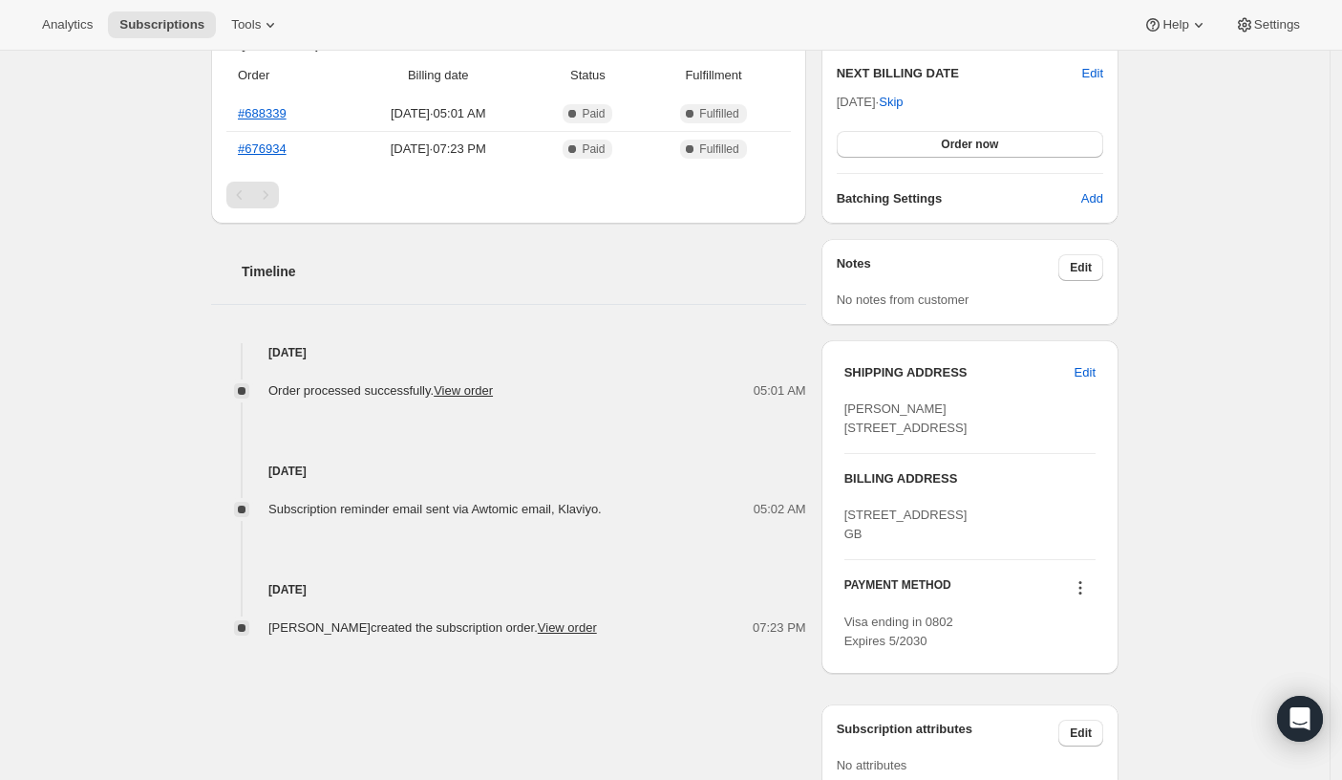  Describe the element at coordinates (948, 268) in the screenshot. I see `h3: Notes` at that location.